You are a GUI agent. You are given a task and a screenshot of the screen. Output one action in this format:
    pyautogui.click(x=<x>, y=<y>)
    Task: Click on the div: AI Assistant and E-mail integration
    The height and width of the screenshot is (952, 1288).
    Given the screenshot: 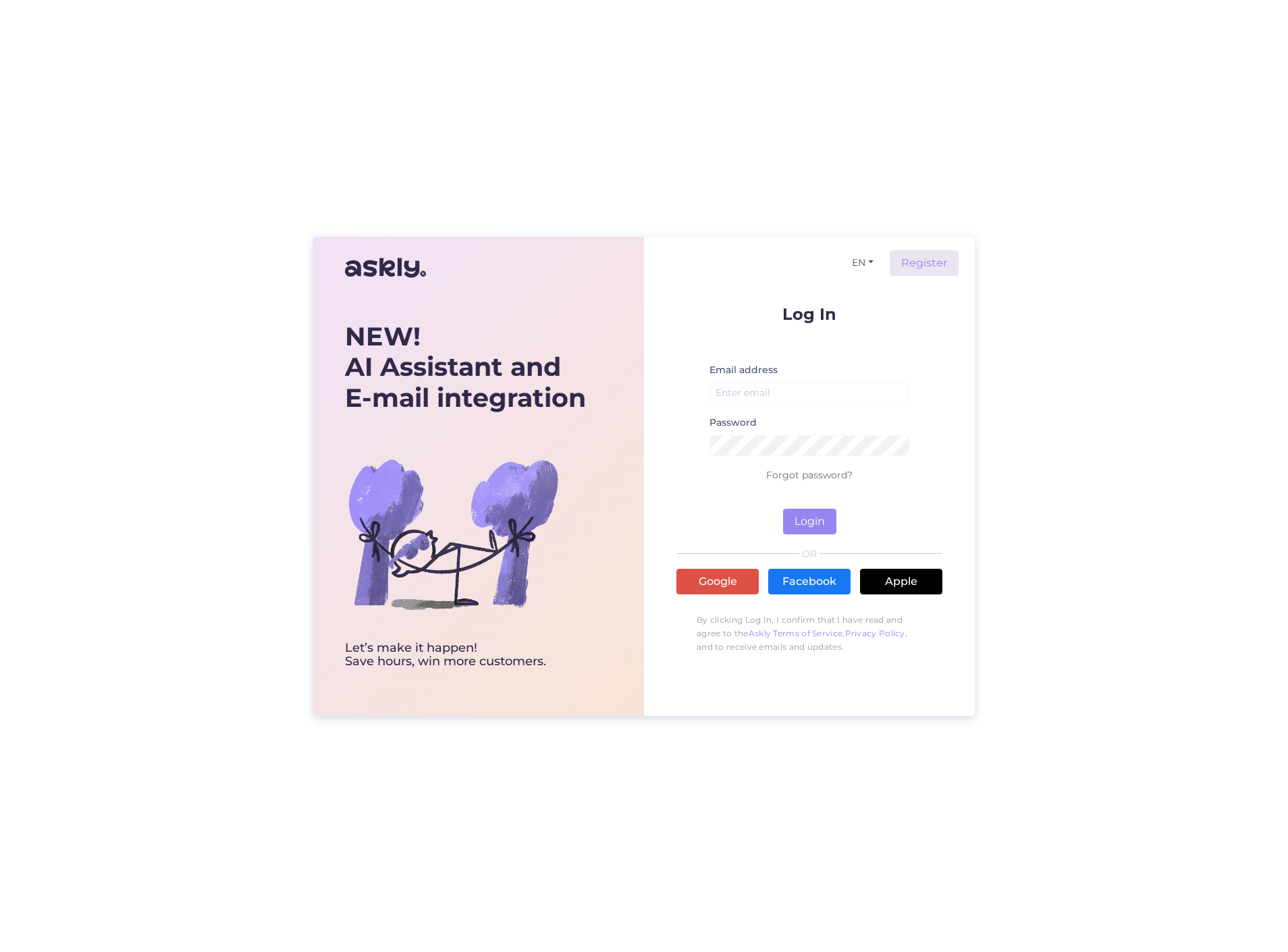 What is the action you would take?
    pyautogui.click(x=465, y=367)
    